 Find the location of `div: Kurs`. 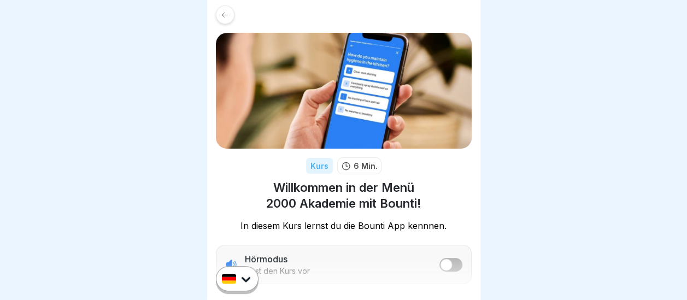

div: Kurs is located at coordinates (319, 166).